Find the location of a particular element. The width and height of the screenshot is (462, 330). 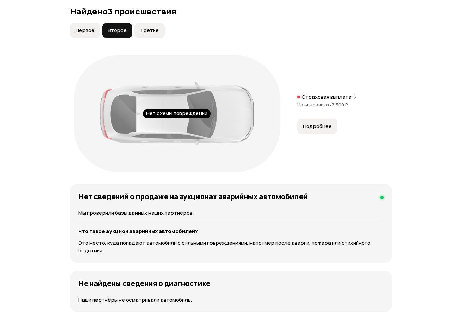

span: Первое is located at coordinates (85, 30).